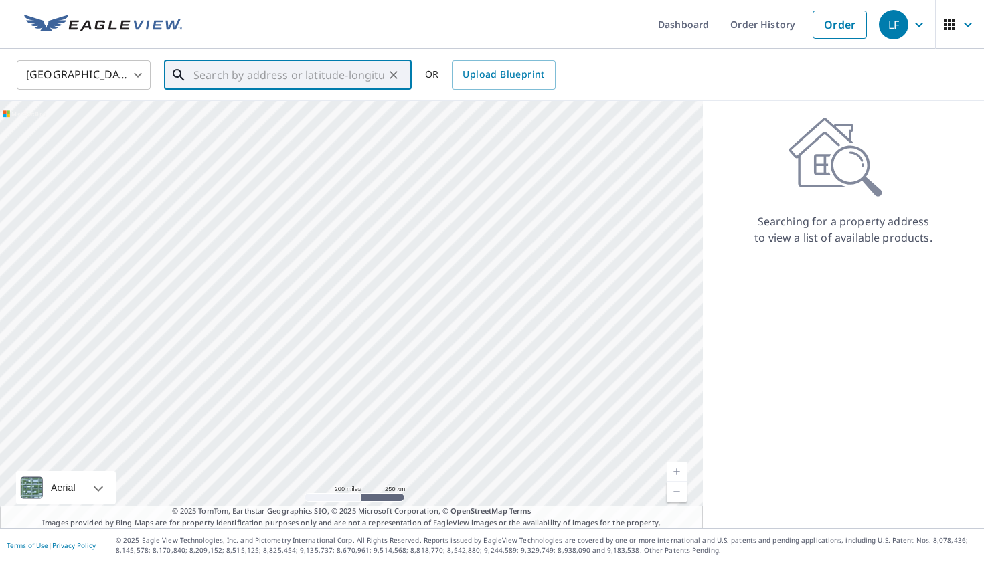  What do you see at coordinates (490, 75) in the screenshot?
I see `div: OR` at bounding box center [490, 75].